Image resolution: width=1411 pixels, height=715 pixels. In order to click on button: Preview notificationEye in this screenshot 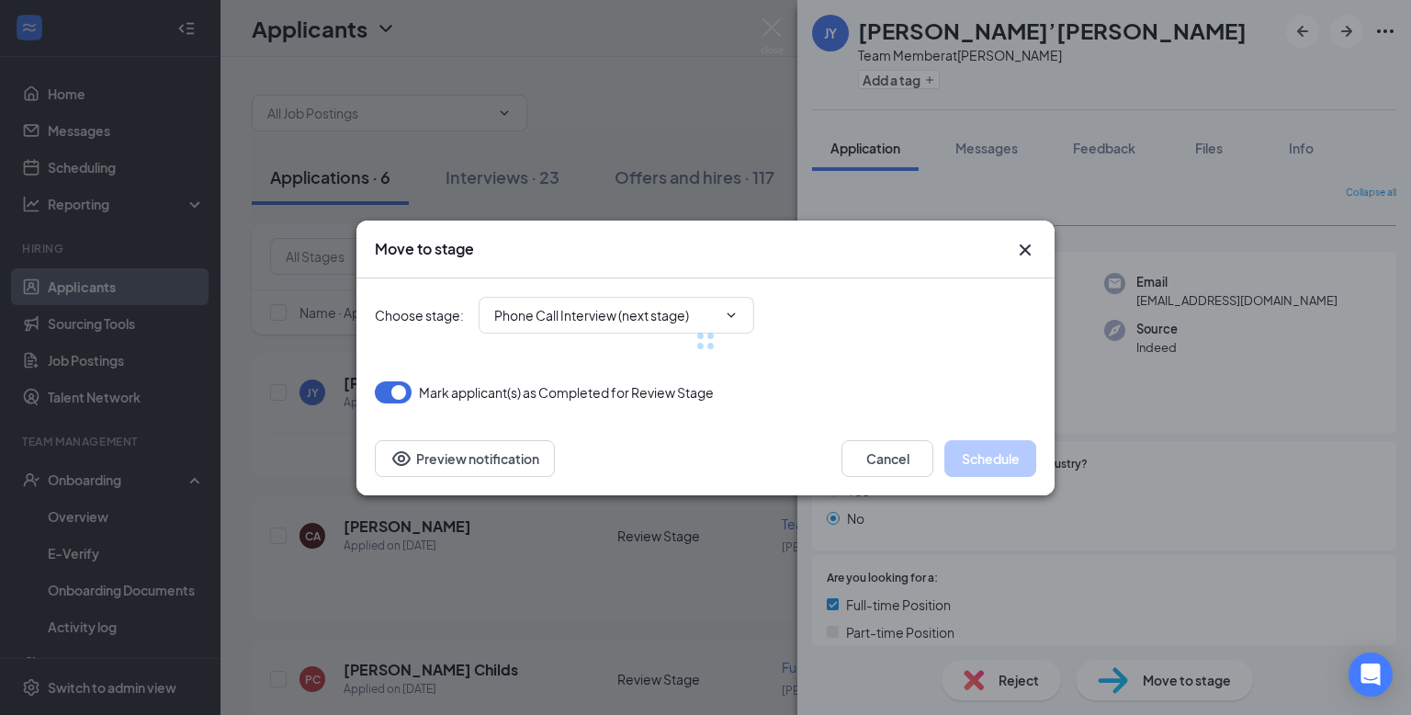, I will do `click(465, 459)`.